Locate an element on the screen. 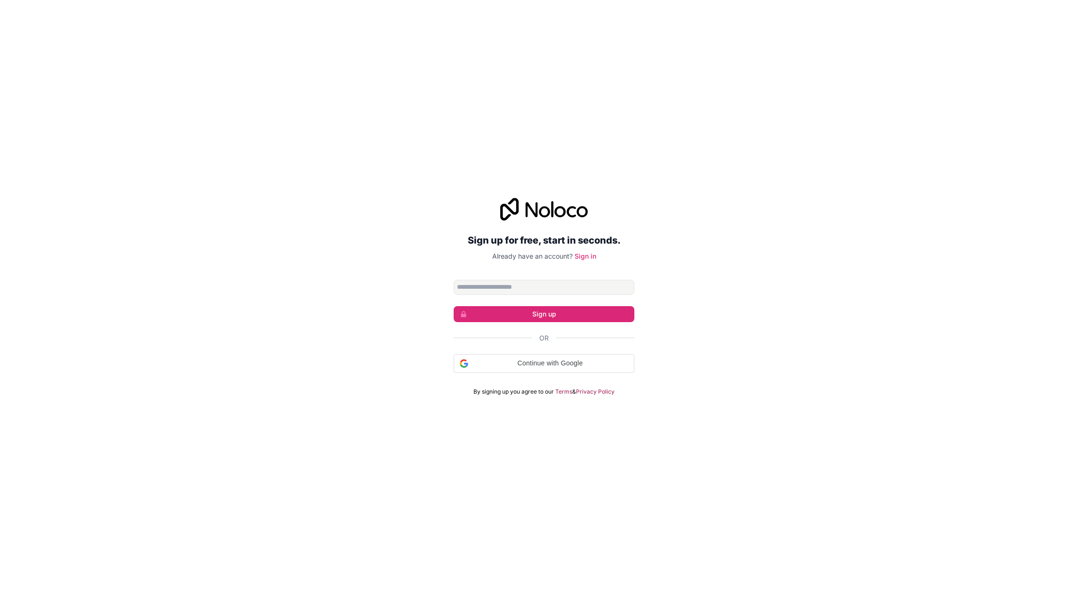 This screenshot has width=1088, height=593. a: Privacy Policy is located at coordinates (595, 392).